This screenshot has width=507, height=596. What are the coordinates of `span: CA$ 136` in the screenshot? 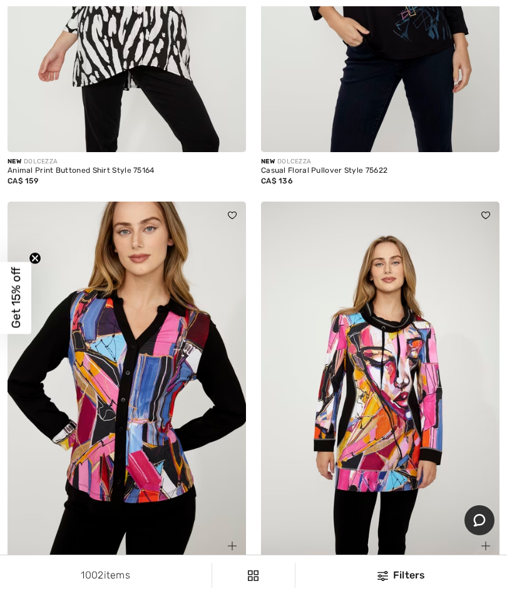 It's located at (277, 181).